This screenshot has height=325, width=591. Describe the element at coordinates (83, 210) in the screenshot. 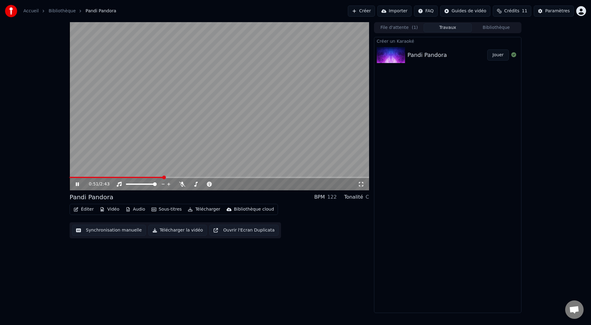

I see `button: Éditer` at that location.